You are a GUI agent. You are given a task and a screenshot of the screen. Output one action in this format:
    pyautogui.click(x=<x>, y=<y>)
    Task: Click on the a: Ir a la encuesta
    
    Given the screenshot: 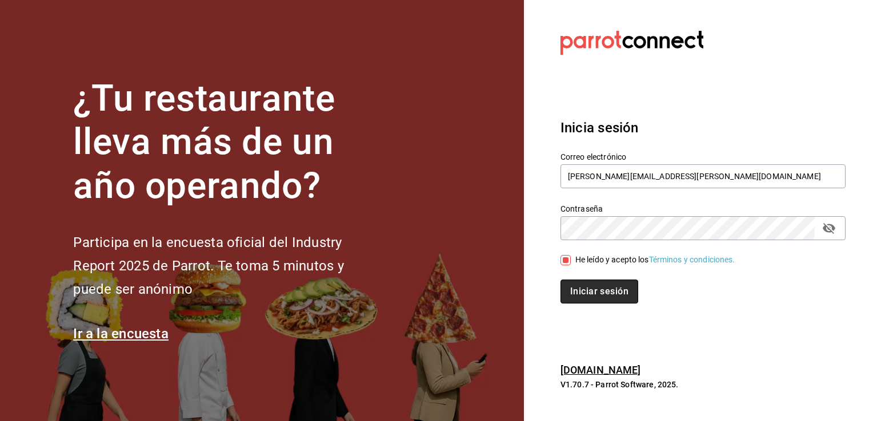 What is the action you would take?
    pyautogui.click(x=120, y=334)
    